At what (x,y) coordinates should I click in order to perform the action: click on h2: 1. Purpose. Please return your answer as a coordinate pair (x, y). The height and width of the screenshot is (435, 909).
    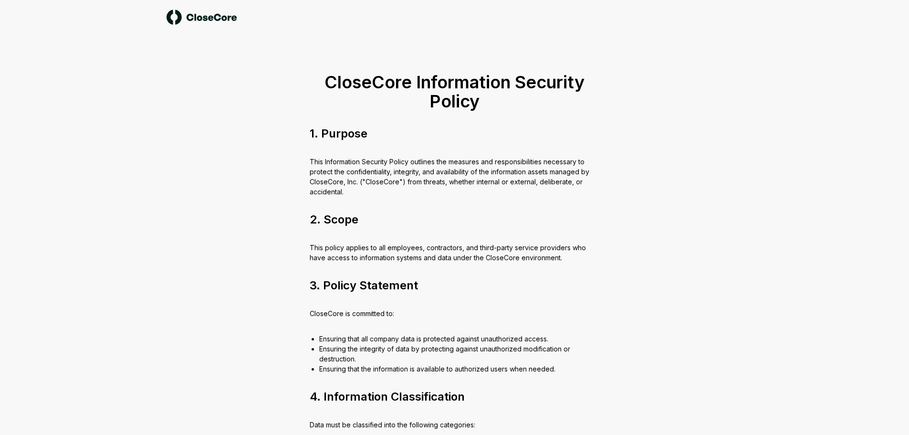
    Looking at the image, I should click on (455, 134).